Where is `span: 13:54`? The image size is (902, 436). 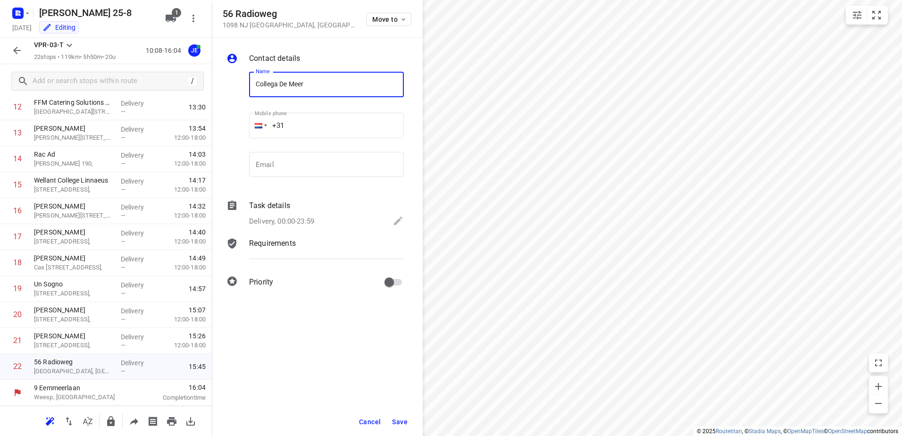 span: 13:54 is located at coordinates (197, 128).